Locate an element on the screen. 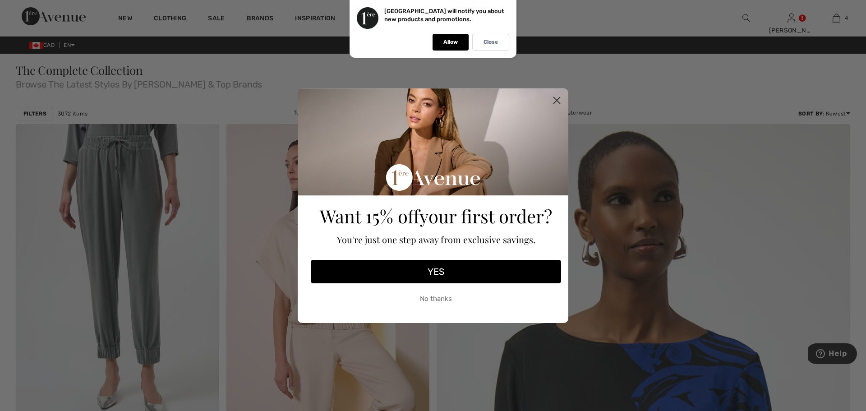  button: YES is located at coordinates (436, 271).